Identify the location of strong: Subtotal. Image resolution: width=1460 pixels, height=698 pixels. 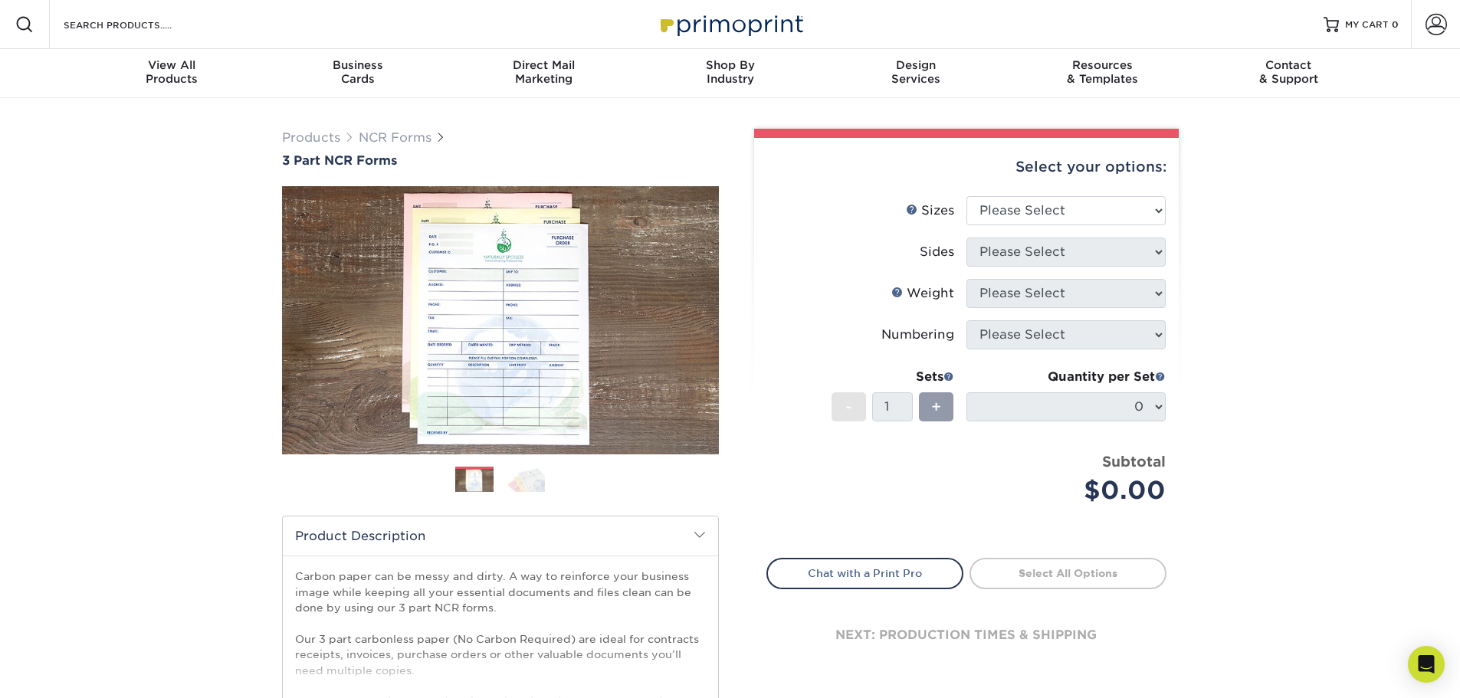
(1134, 461).